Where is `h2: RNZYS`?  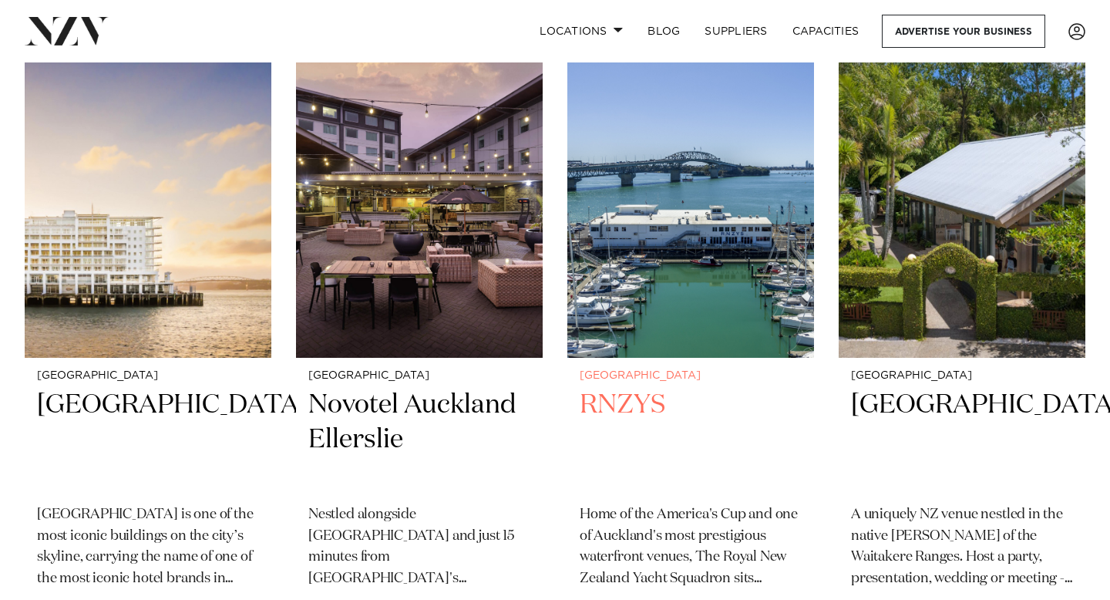
h2: RNZYS is located at coordinates (691, 439).